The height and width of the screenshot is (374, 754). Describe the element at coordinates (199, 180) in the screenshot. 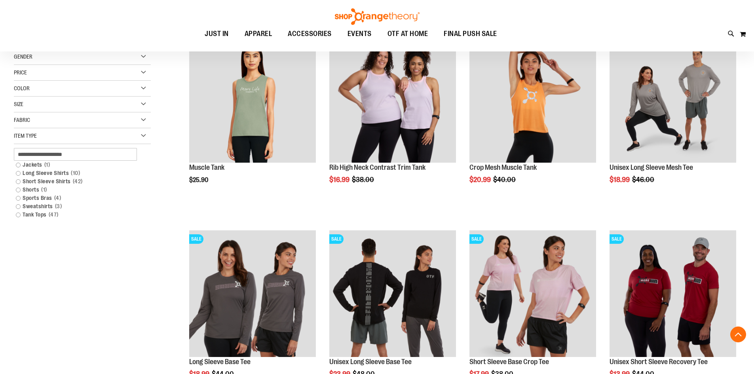

I see `span: $25.90` at that location.